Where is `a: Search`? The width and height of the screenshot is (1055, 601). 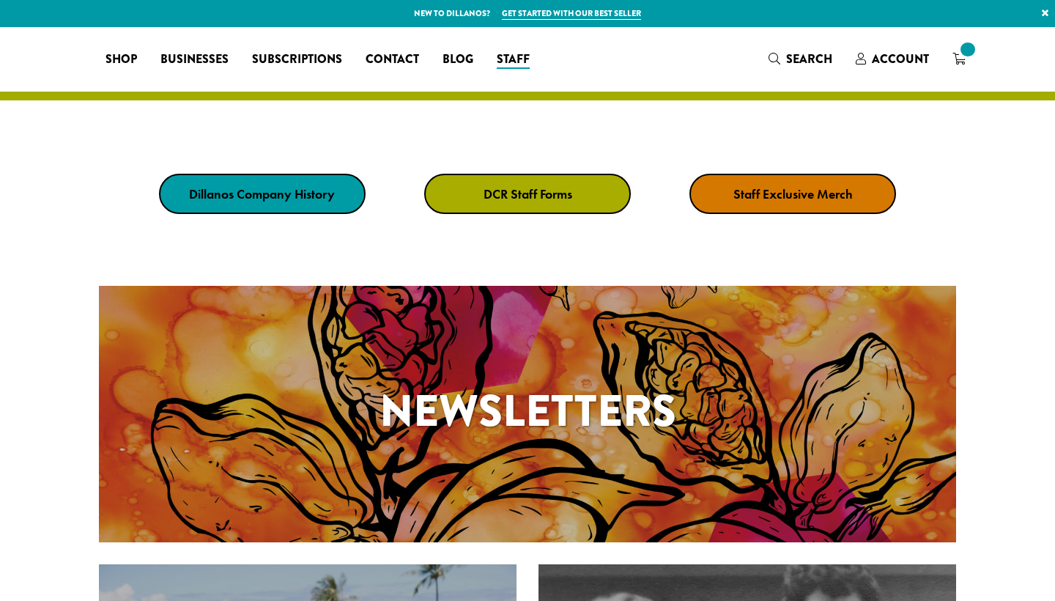
a: Search is located at coordinates (800, 59).